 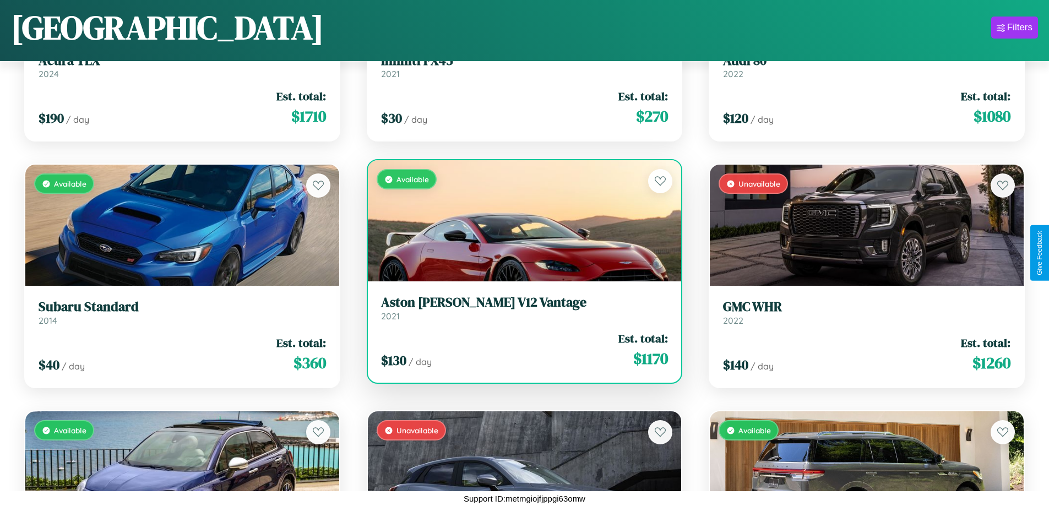 What do you see at coordinates (51, 118) in the screenshot?
I see `span: $ 190` at bounding box center [51, 118].